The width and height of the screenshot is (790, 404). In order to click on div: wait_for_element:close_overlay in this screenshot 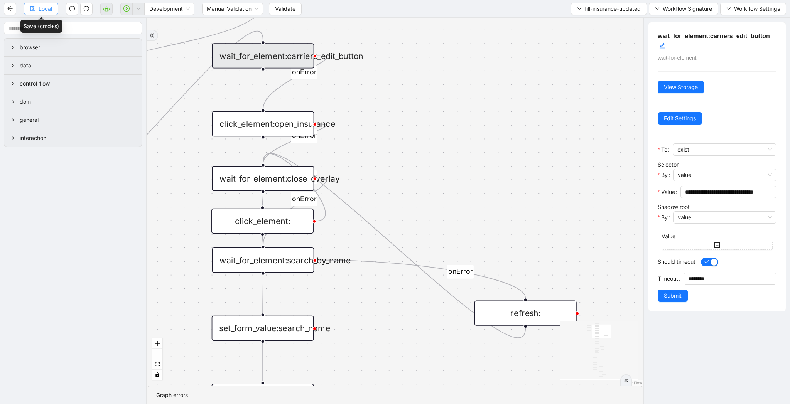, I will do `click(263, 178)`.